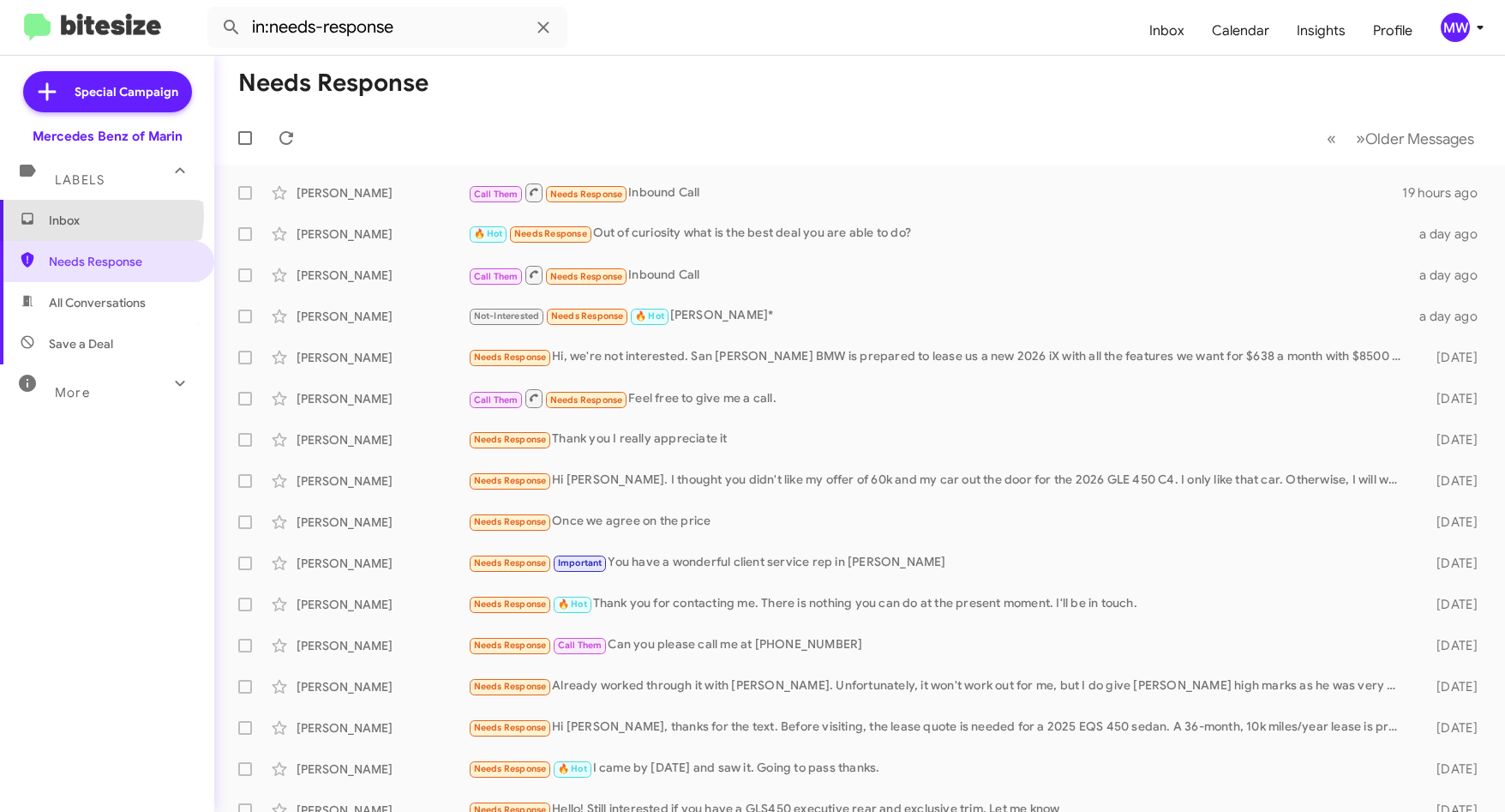 The height and width of the screenshot is (812, 1505). Describe the element at coordinates (1167, 31) in the screenshot. I see `a: Inbox` at that location.